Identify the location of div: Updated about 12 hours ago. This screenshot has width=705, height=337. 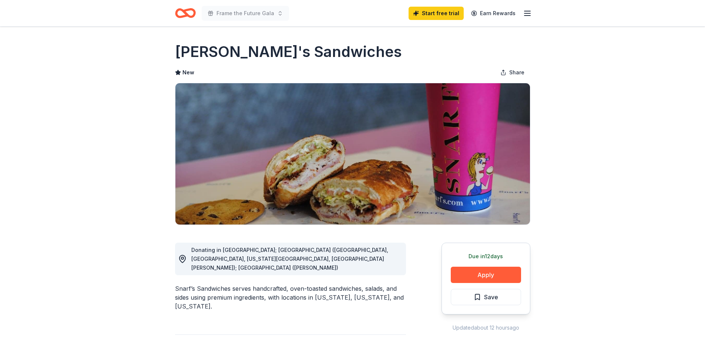
(486, 328).